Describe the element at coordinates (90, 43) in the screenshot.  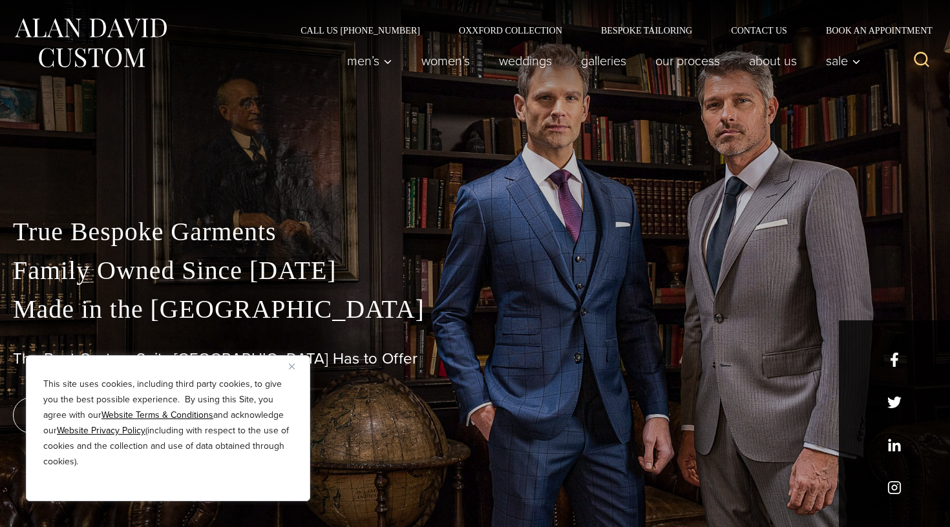
I see `img: Alan David Custom` at that location.